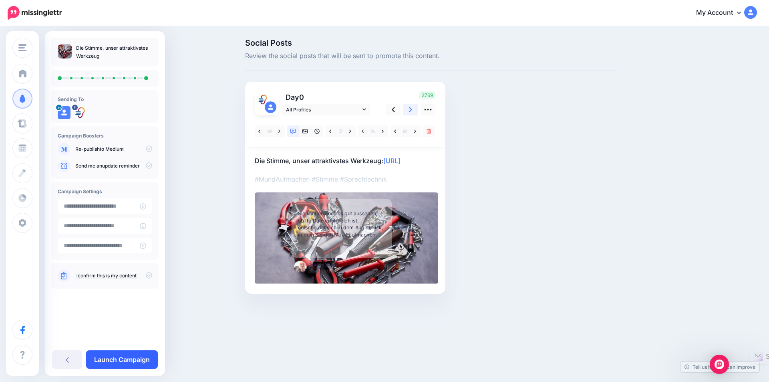  Describe the element at coordinates (431, 43) in the screenshot. I see `span: Social Posts` at that location.